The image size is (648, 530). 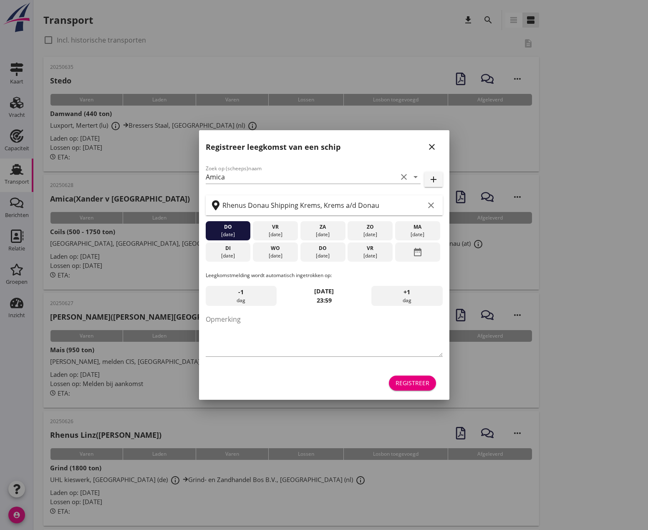 I want to click on span: -1, so click(x=241, y=292).